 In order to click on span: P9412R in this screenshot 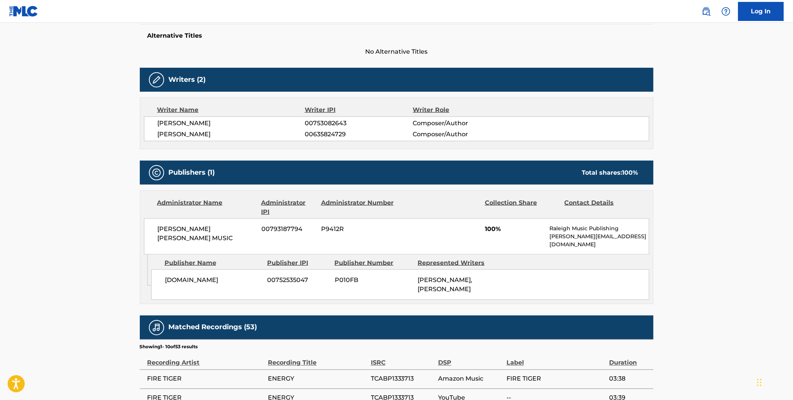, I will do `click(358, 229)`.